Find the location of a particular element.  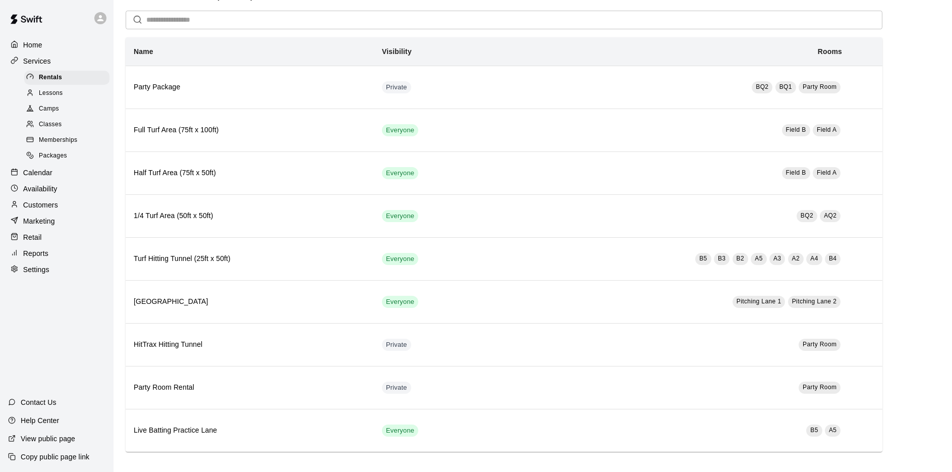

p: Calendar is located at coordinates (38, 173).